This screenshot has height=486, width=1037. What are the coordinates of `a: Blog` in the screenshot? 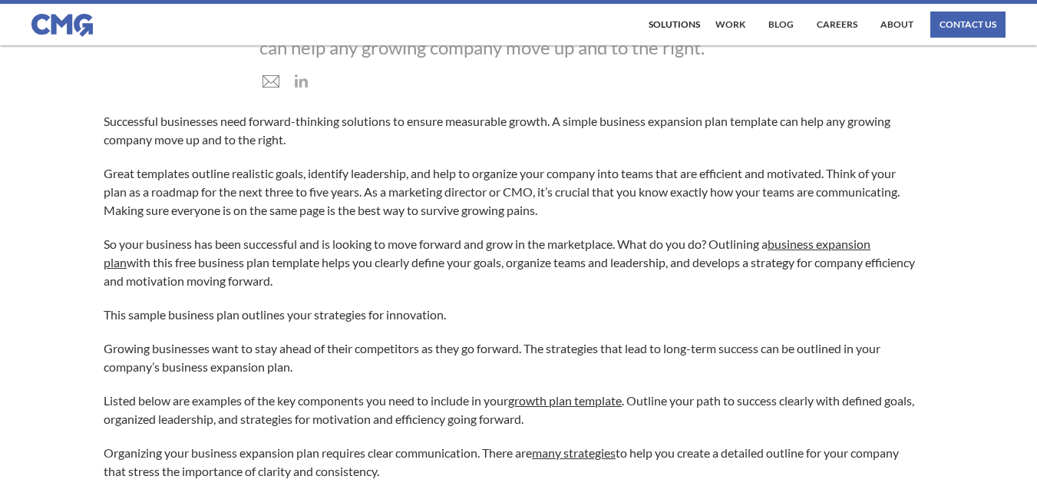 It's located at (781, 25).